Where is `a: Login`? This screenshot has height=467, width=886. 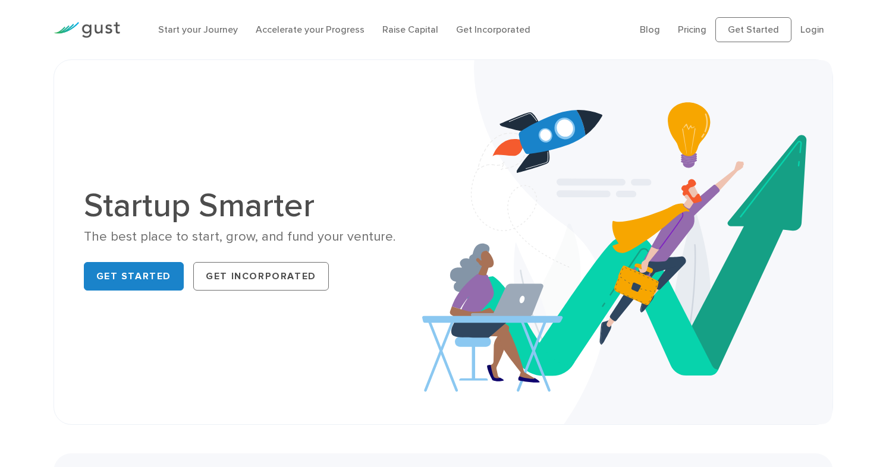 a: Login is located at coordinates (812, 29).